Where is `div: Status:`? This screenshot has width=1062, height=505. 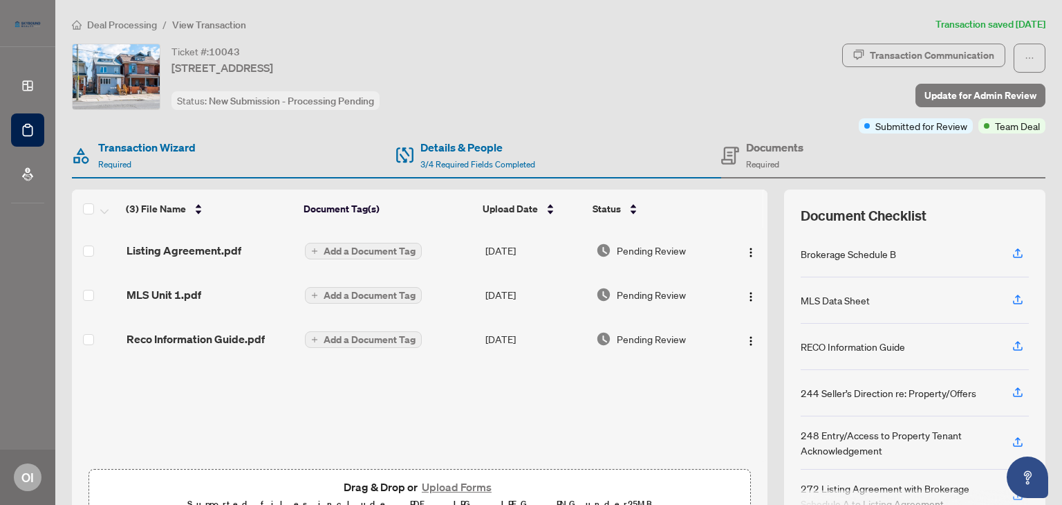
div: Status: is located at coordinates (275, 100).